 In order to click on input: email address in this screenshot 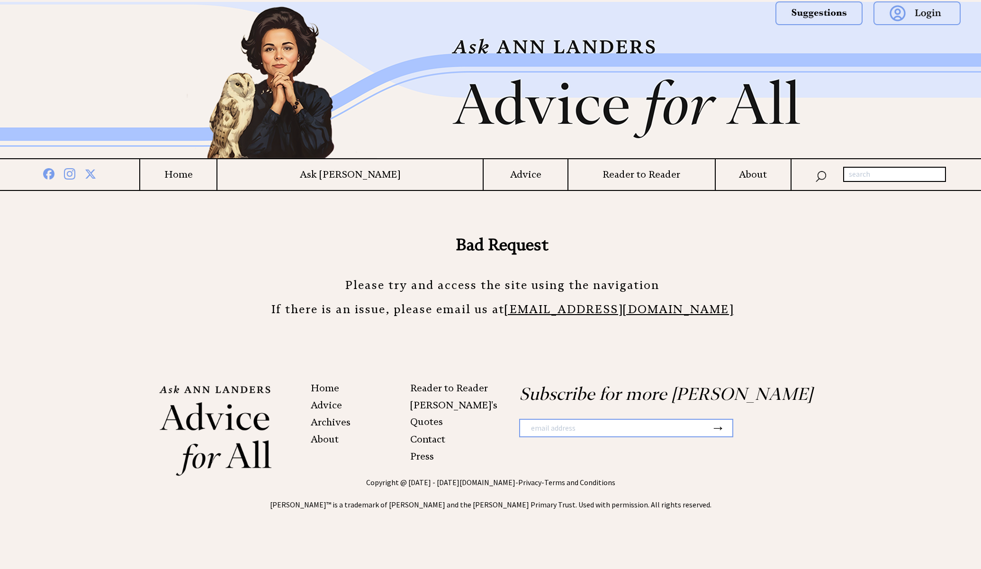, I will do `click(616, 428)`.